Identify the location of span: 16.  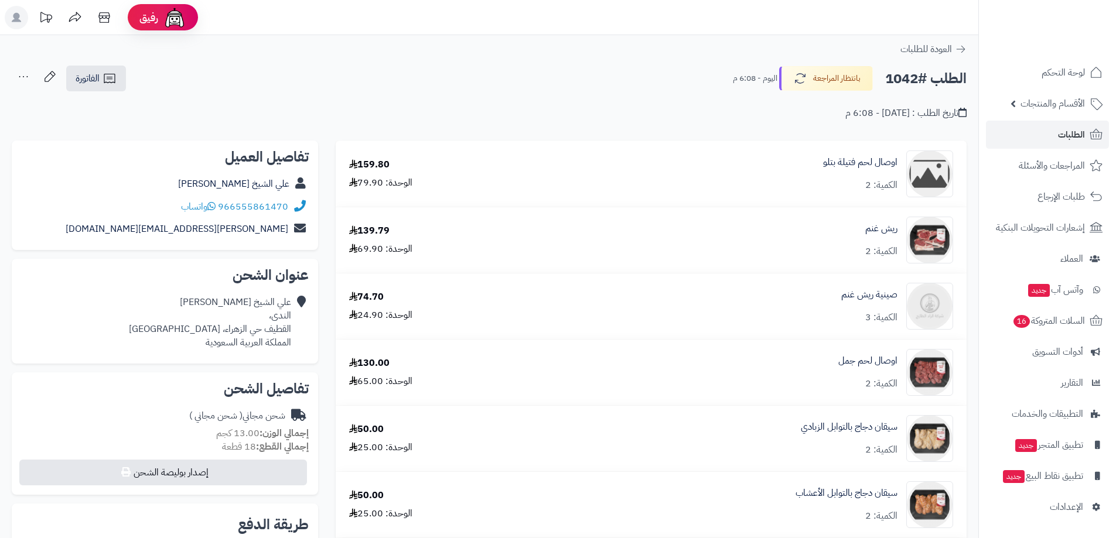
(1022, 322).